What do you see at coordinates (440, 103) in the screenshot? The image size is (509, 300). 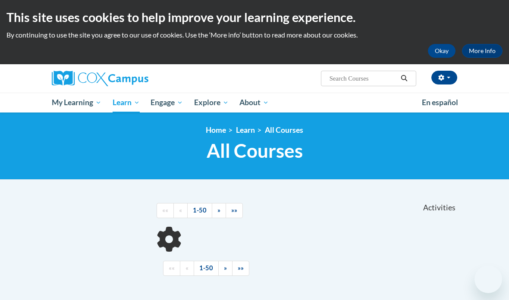 I see `a: En español` at bounding box center [440, 103].